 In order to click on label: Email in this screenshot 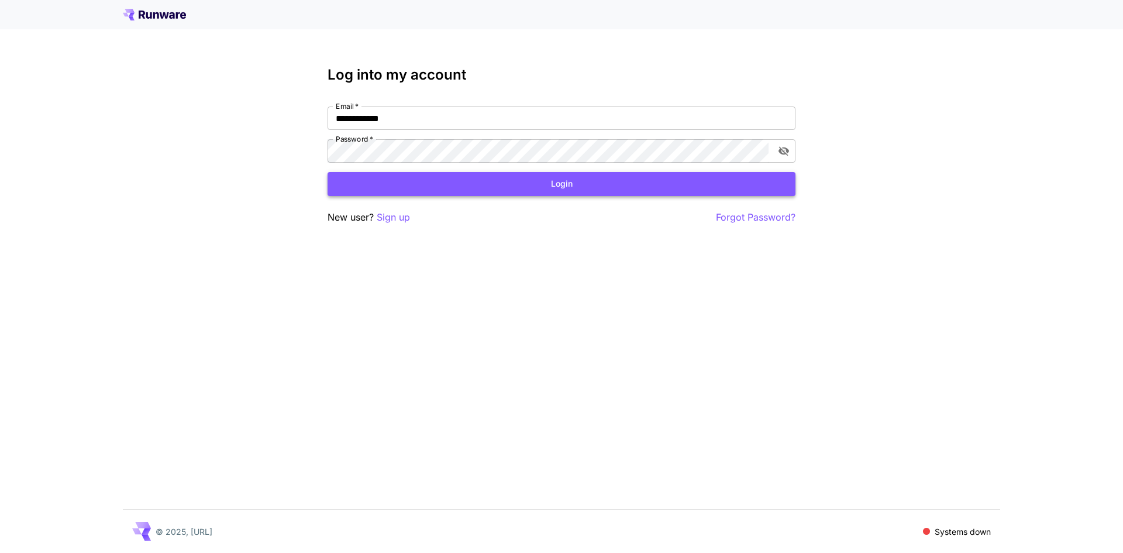, I will do `click(347, 106)`.